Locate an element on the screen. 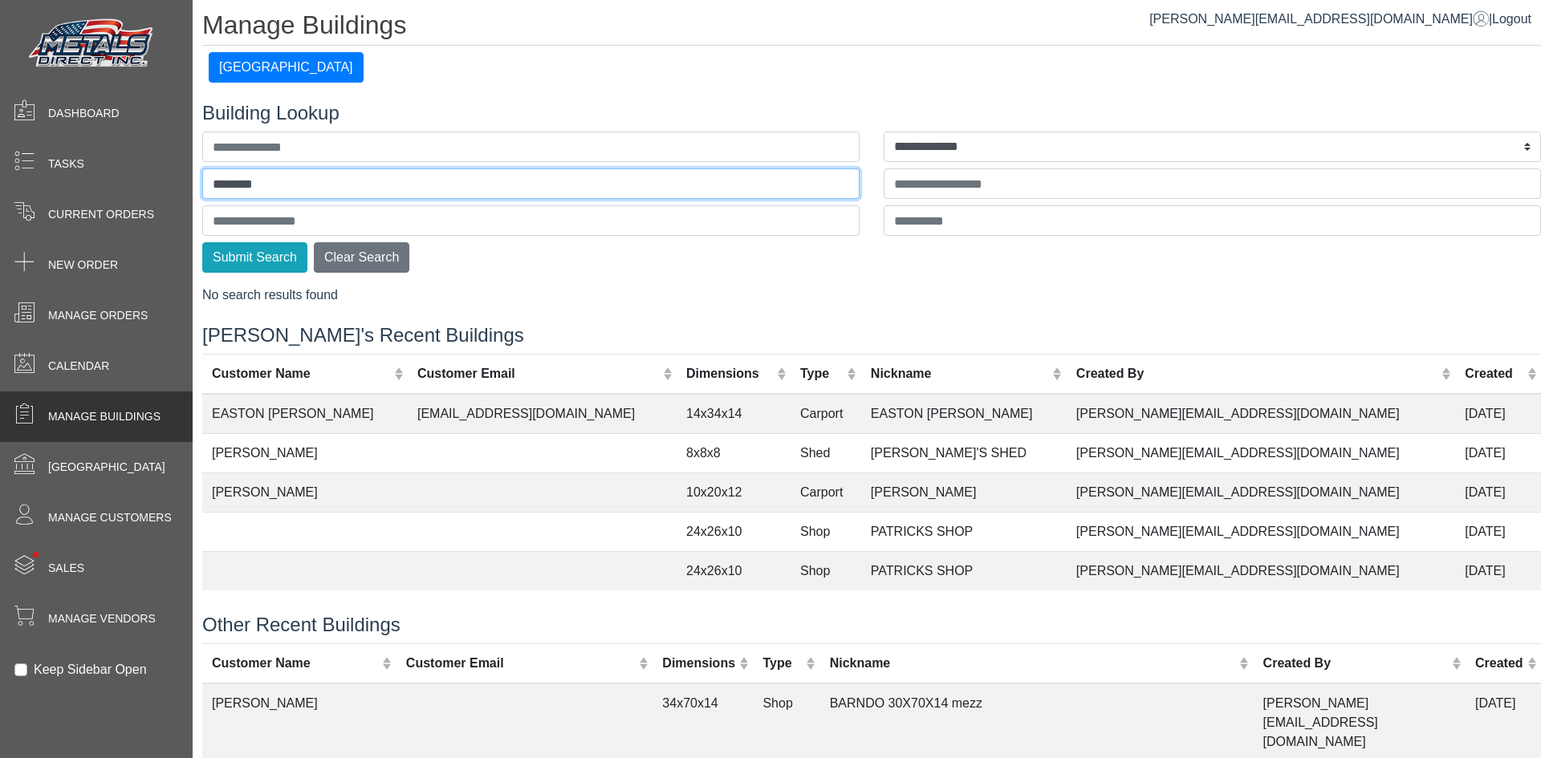 This screenshot has height=758, width=1541. td: 8x8x8 is located at coordinates (734, 453).